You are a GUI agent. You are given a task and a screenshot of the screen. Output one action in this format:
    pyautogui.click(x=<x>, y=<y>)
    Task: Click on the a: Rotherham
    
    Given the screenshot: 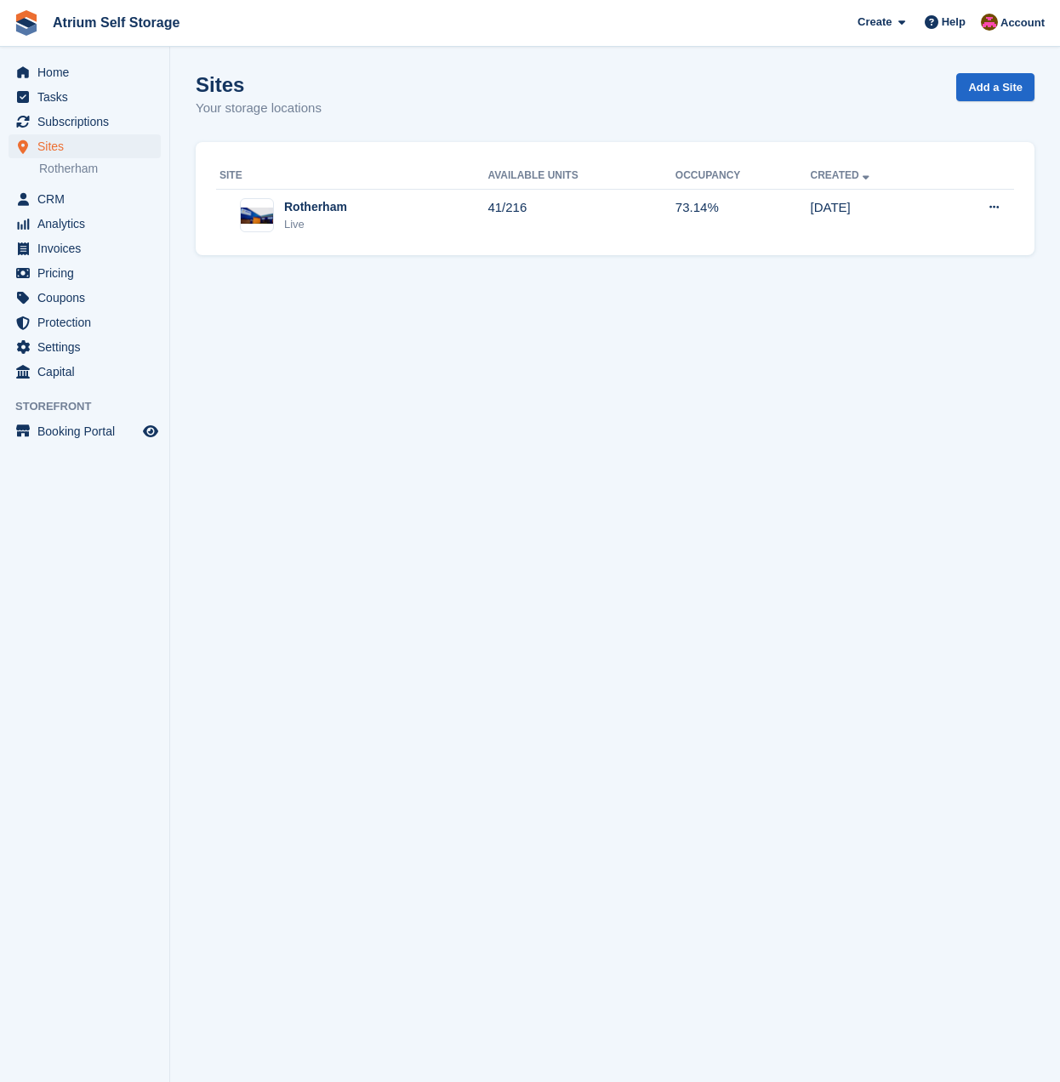 What is the action you would take?
    pyautogui.click(x=100, y=168)
    